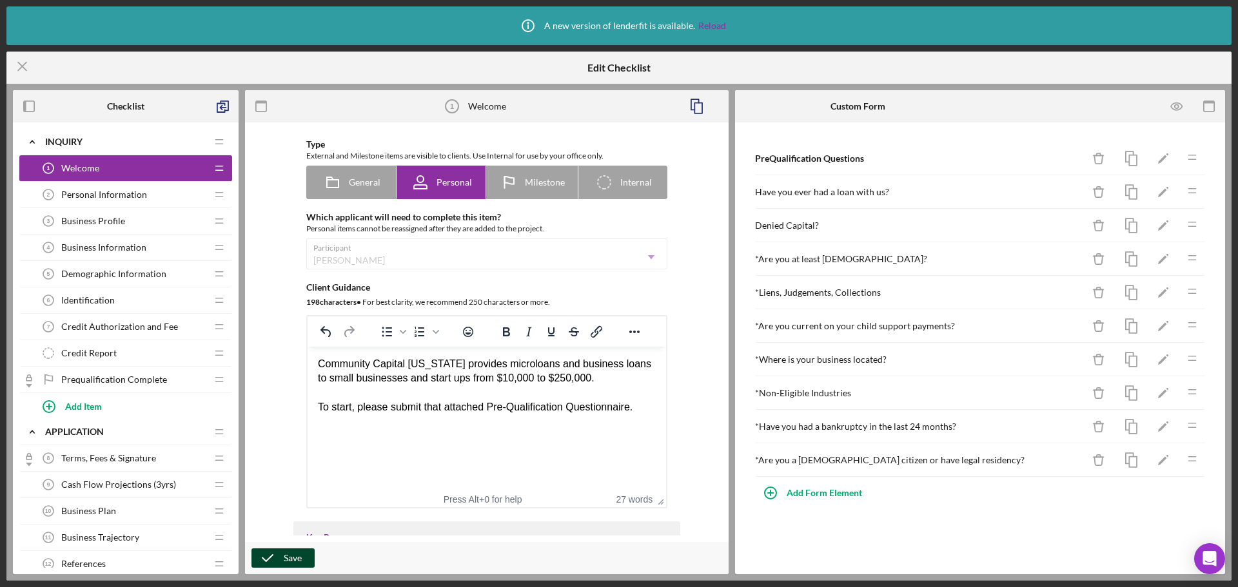 This screenshot has height=587, width=1238. What do you see at coordinates (48, 458) in the screenshot?
I see `tspan: 8` at bounding box center [48, 458].